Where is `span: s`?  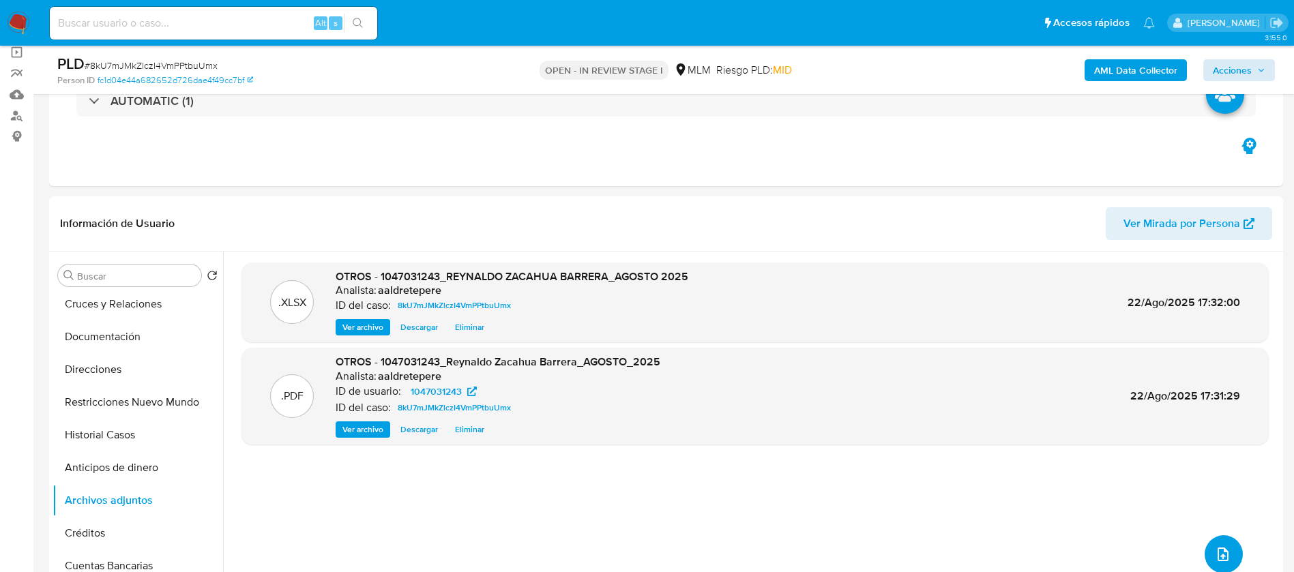
span: s is located at coordinates (336, 23).